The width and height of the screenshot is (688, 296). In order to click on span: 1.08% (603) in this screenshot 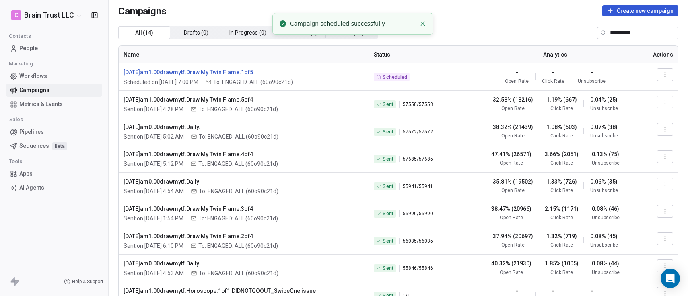, I will do `click(561, 127)`.